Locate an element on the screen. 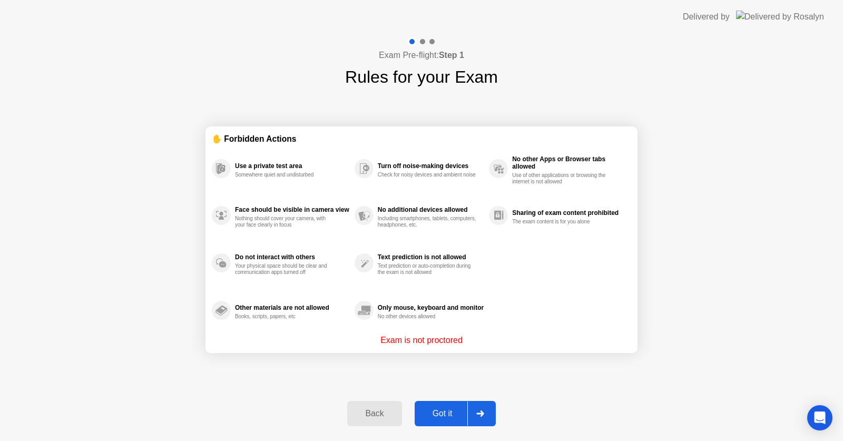 The height and width of the screenshot is (441, 843). div: No additional devices allowed is located at coordinates (430, 210).